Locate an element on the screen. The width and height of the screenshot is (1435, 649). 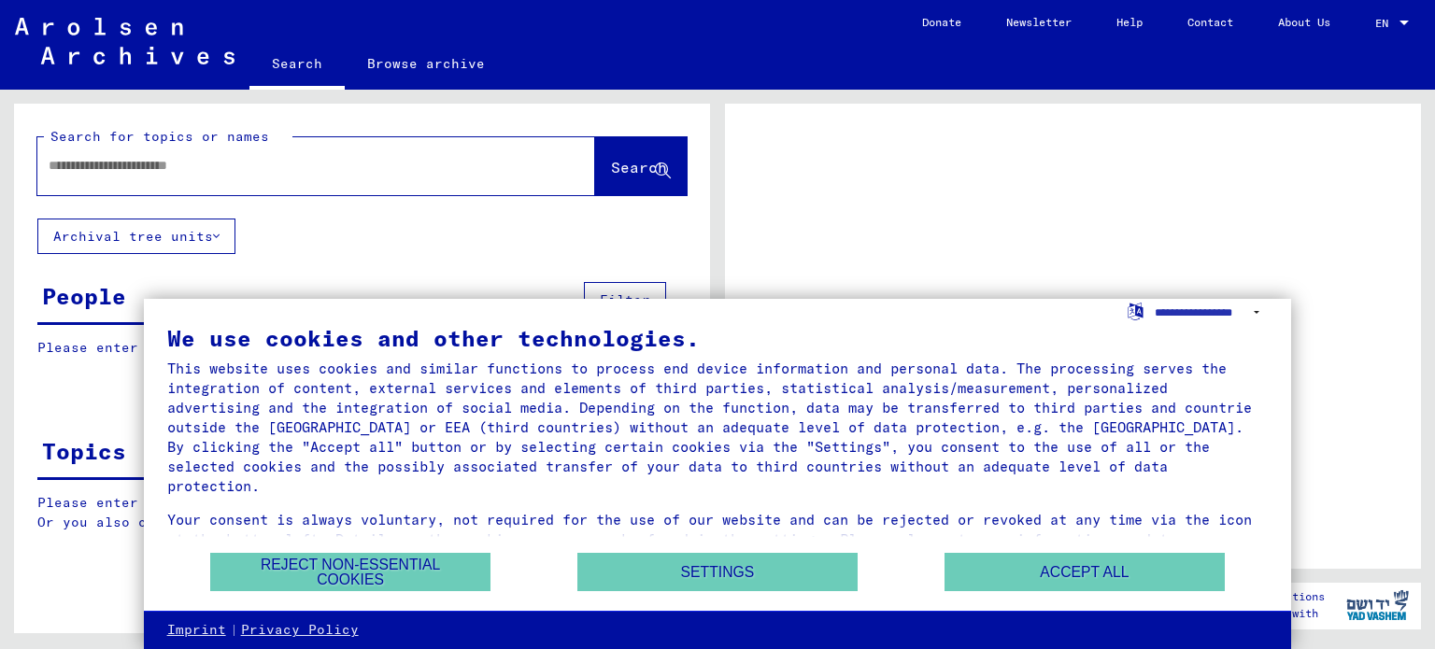
span: Filter is located at coordinates (625, 300).